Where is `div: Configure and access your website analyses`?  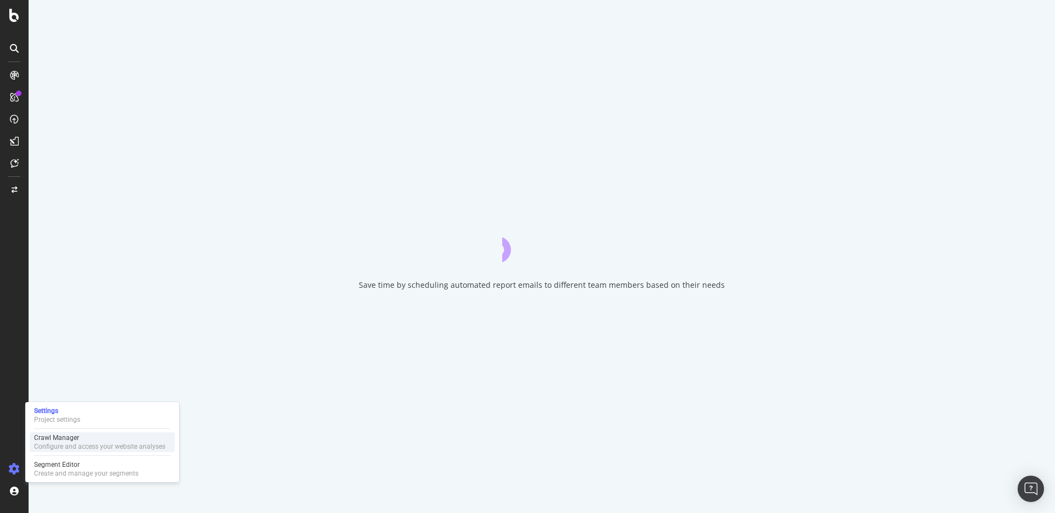
div: Configure and access your website analyses is located at coordinates (99, 447).